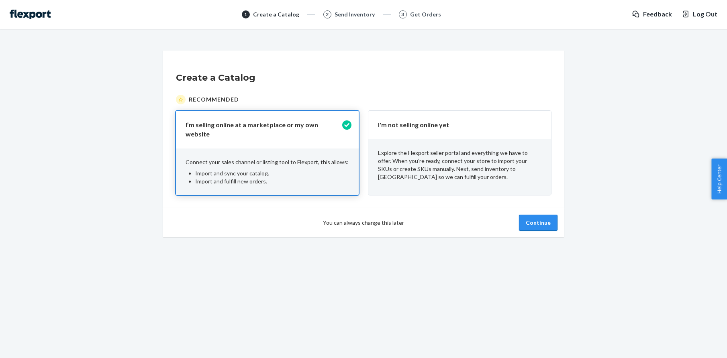  I want to click on p: Explore the Flexport seller portal and everything we have to offer. When you’re ready, connect yo..., so click(460, 165).